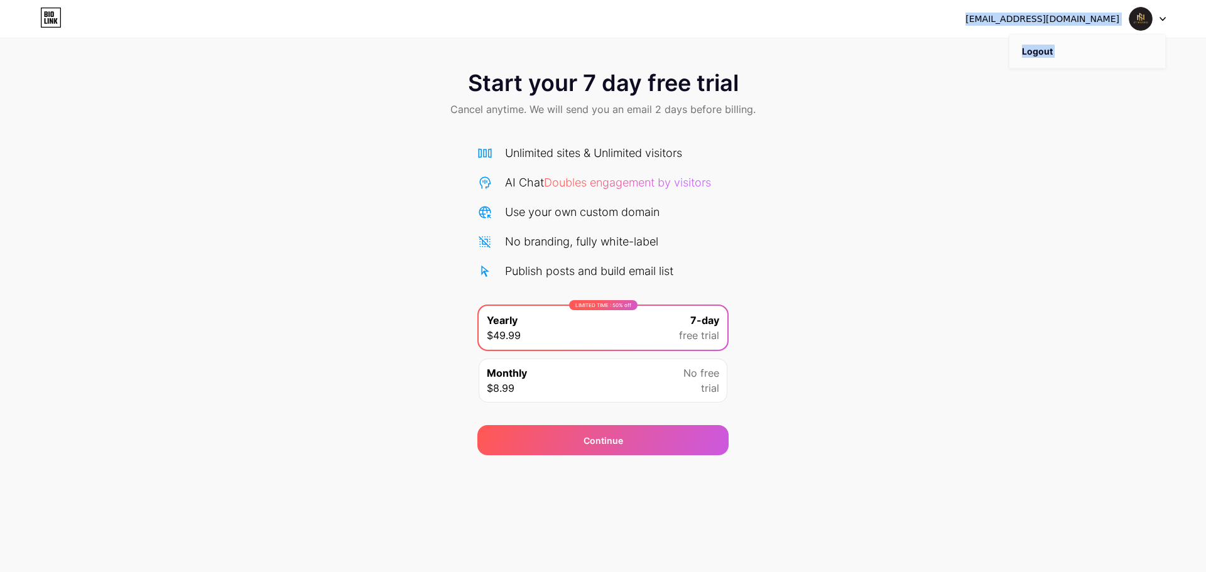 The image size is (1206, 572). I want to click on span: trial, so click(710, 388).